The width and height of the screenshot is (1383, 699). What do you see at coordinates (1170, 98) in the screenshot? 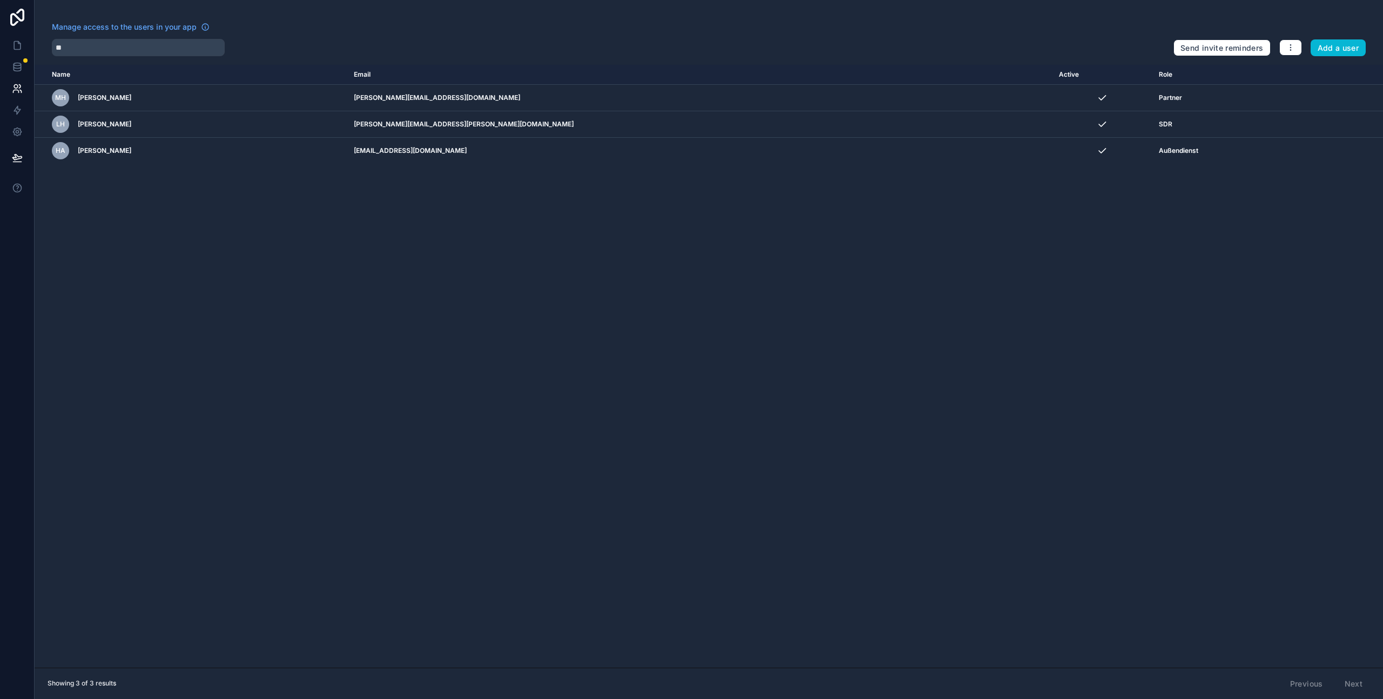
I see `span: Partner` at bounding box center [1170, 98].